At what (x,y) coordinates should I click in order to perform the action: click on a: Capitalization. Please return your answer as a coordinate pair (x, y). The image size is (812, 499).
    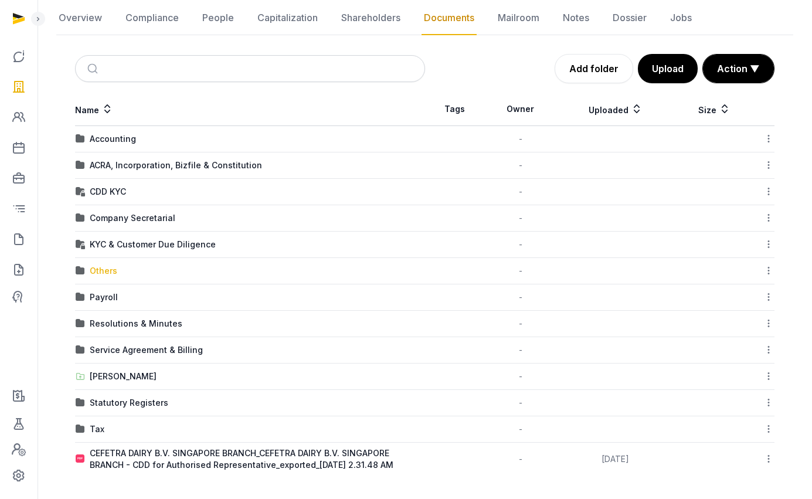
    Looking at the image, I should click on (287, 18).